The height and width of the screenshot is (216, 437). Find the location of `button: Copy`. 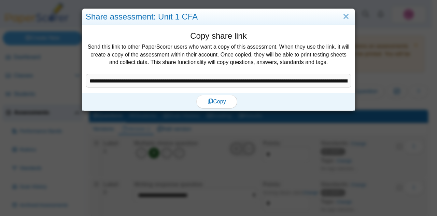

button: Copy is located at coordinates (217, 101).